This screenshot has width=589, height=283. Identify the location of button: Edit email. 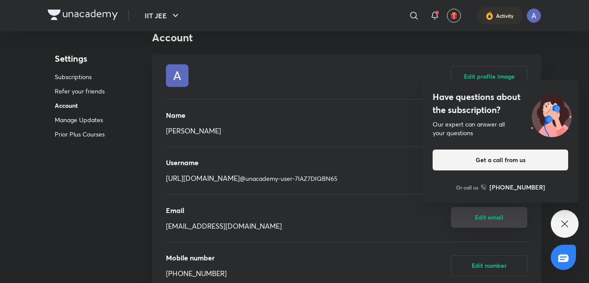
(489, 217).